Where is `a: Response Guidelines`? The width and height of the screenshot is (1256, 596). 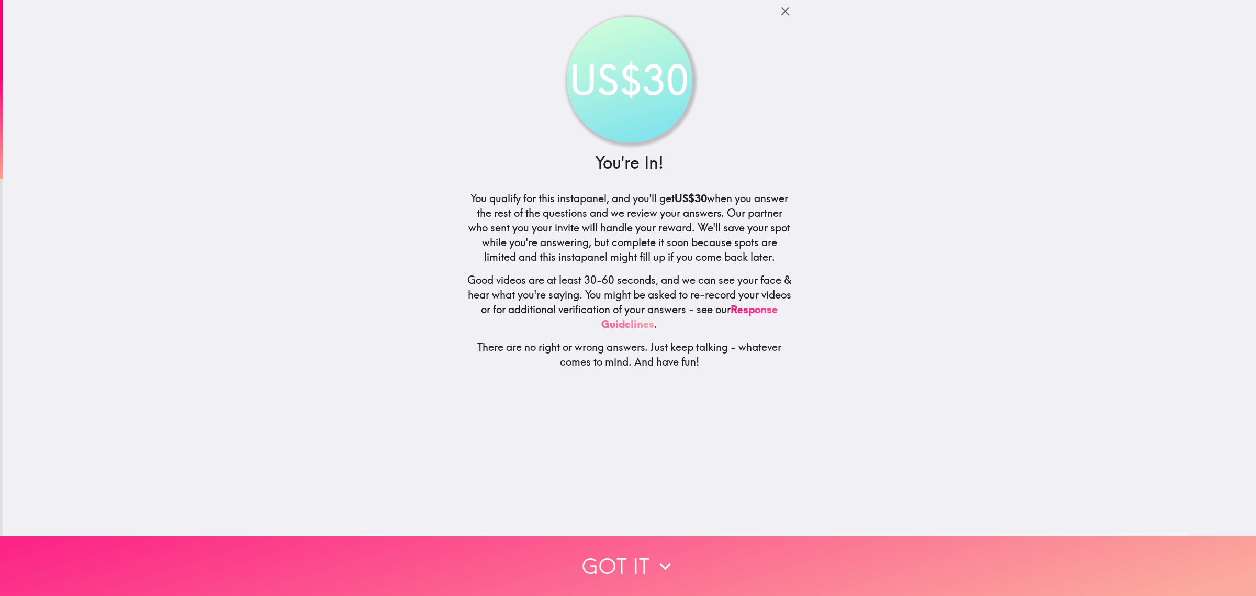
a: Response Guidelines is located at coordinates (689, 316).